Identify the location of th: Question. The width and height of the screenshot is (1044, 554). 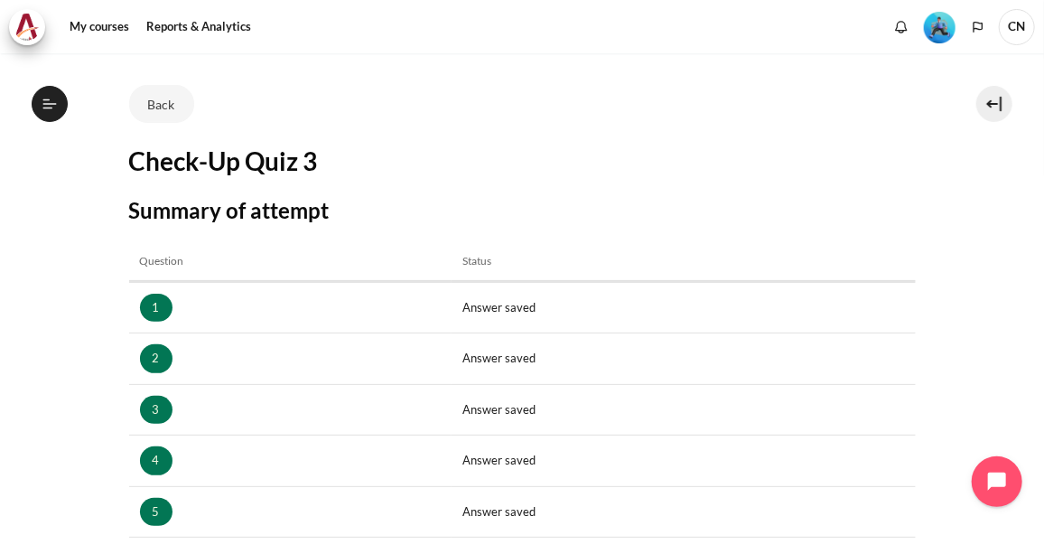
(290, 261).